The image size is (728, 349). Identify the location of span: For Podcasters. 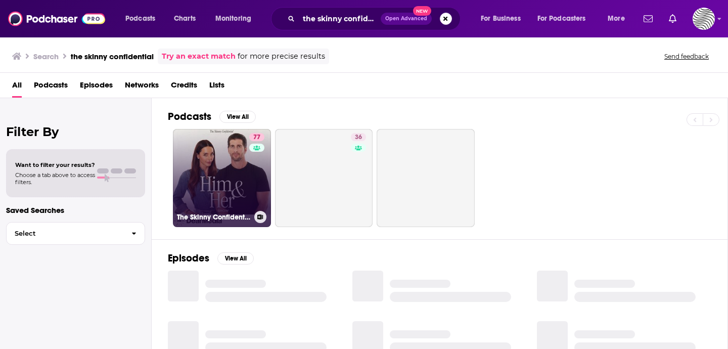
(562, 19).